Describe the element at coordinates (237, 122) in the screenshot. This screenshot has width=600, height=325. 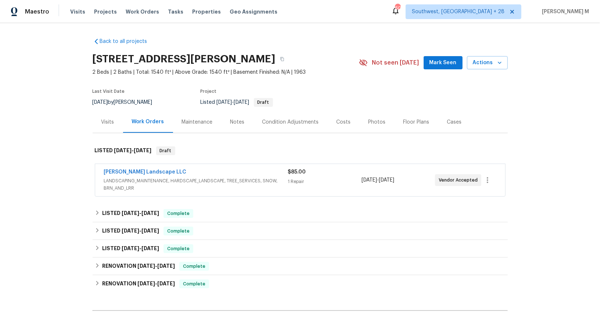
I see `div: Notes` at that location.